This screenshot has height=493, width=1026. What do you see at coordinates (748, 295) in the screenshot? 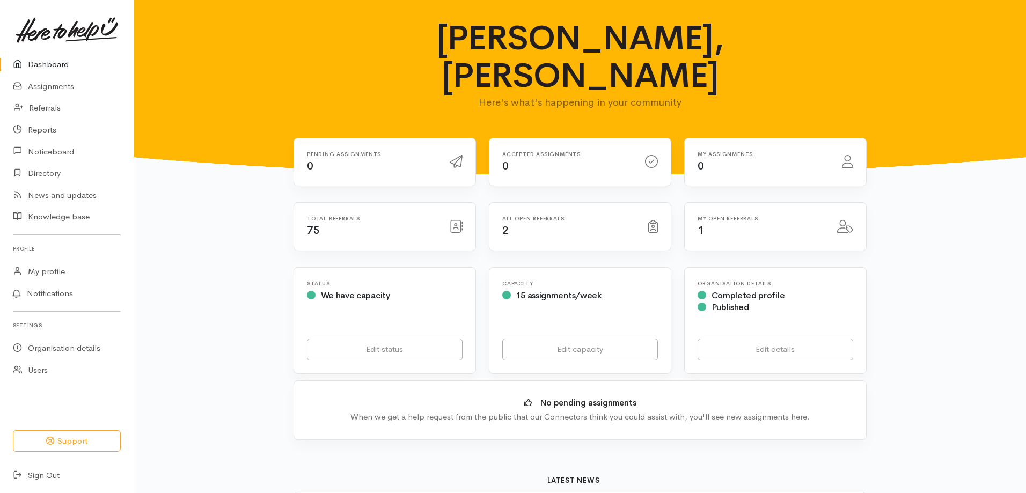
I see `span: Completed profile` at bounding box center [748, 295].